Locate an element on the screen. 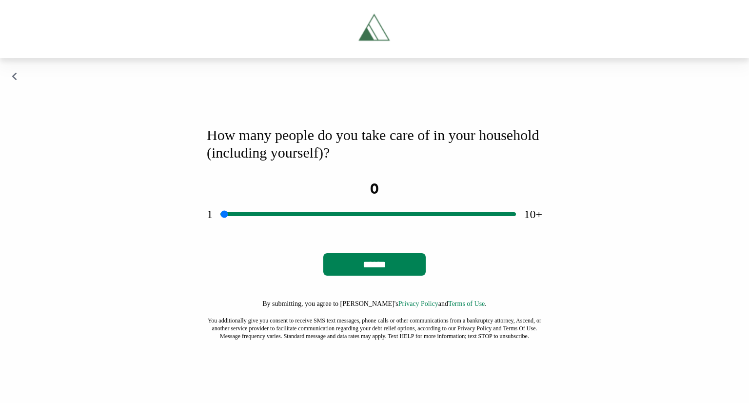 The image size is (749, 403). span: 10+ is located at coordinates (533, 214).